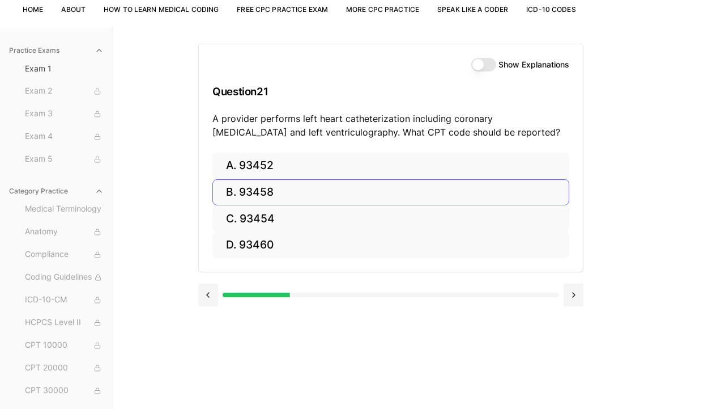  I want to click on span: Exam 3, so click(64, 114).